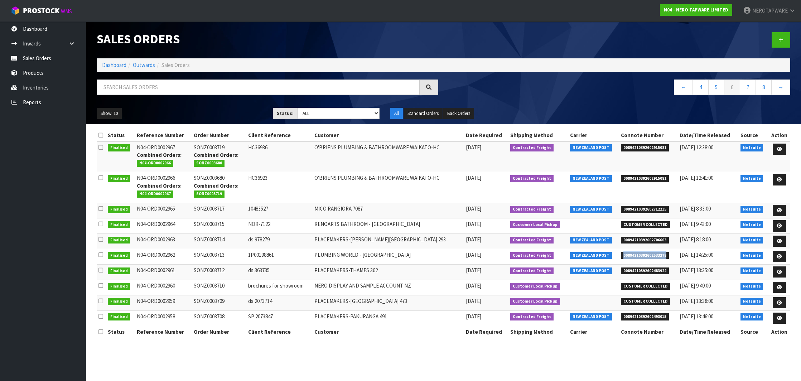 The width and height of the screenshot is (801, 381). Describe the element at coordinates (268, 39) in the screenshot. I see `h1: Sales Orders` at that location.